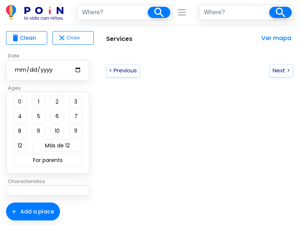 This screenshot has width=300, height=225. Describe the element at coordinates (57, 131) in the screenshot. I see `button: 10` at that location.